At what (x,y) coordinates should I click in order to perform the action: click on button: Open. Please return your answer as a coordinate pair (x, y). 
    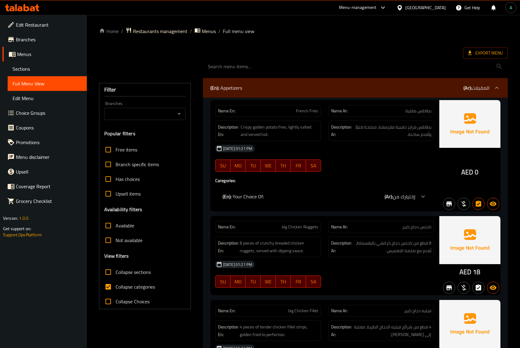
    Looking at the image, I should click on (179, 114).